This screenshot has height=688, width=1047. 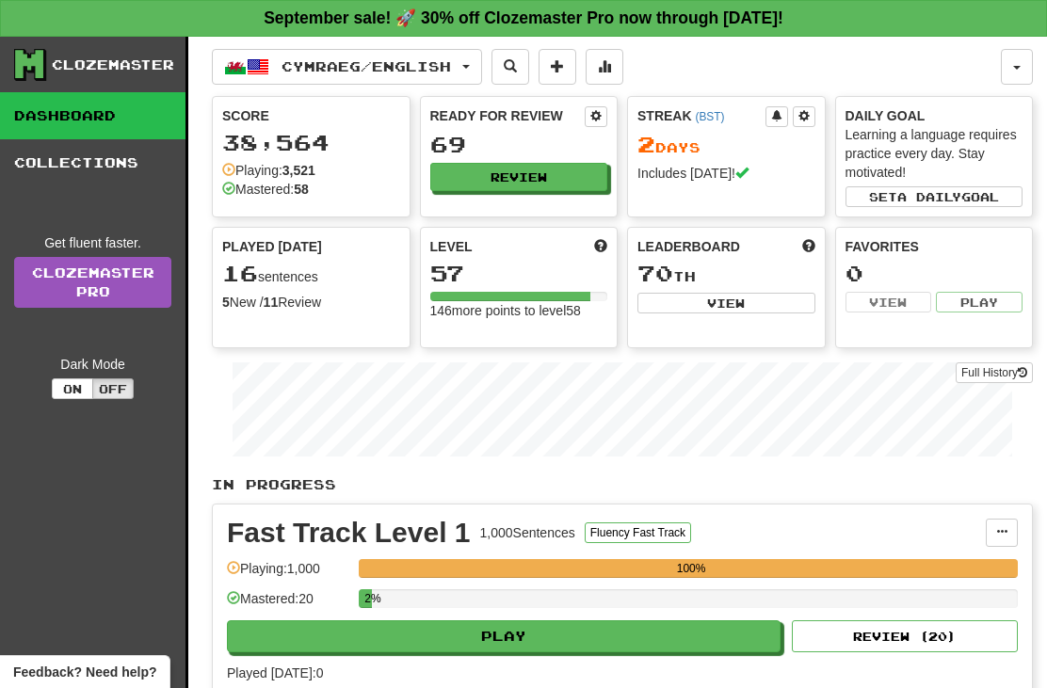 What do you see at coordinates (527, 533) in the screenshot?
I see `div: 1,000 Sentences` at bounding box center [527, 533].